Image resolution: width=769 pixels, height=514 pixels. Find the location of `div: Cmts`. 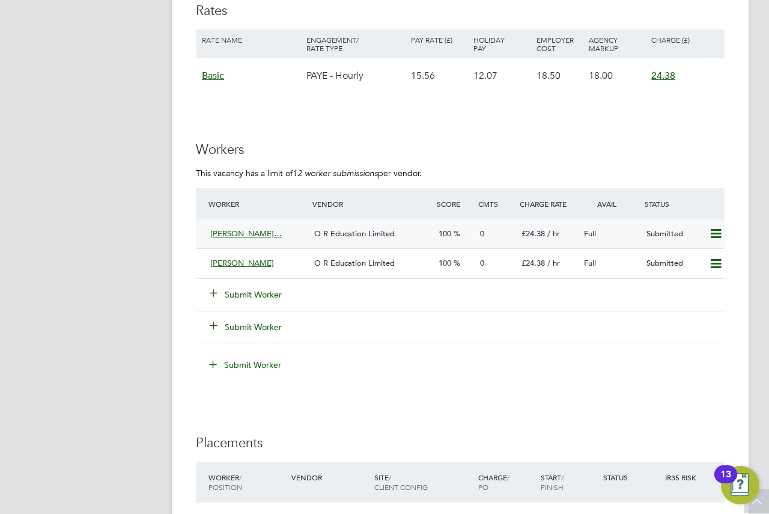

div: Cmts is located at coordinates (496, 204).